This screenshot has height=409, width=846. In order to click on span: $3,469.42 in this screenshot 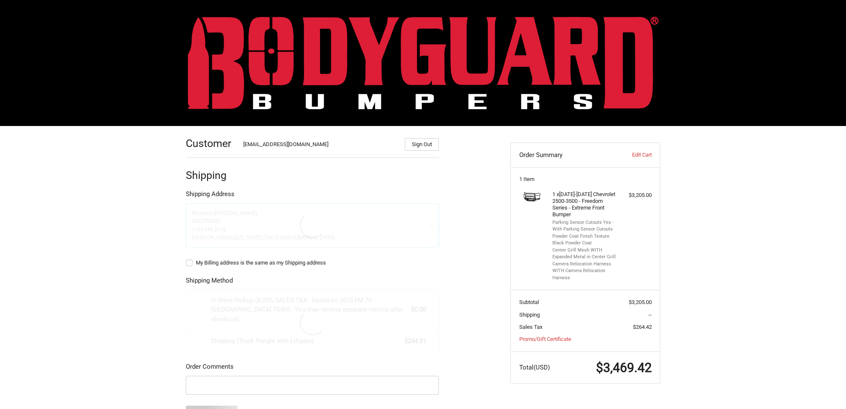, I will do `click(624, 367)`.